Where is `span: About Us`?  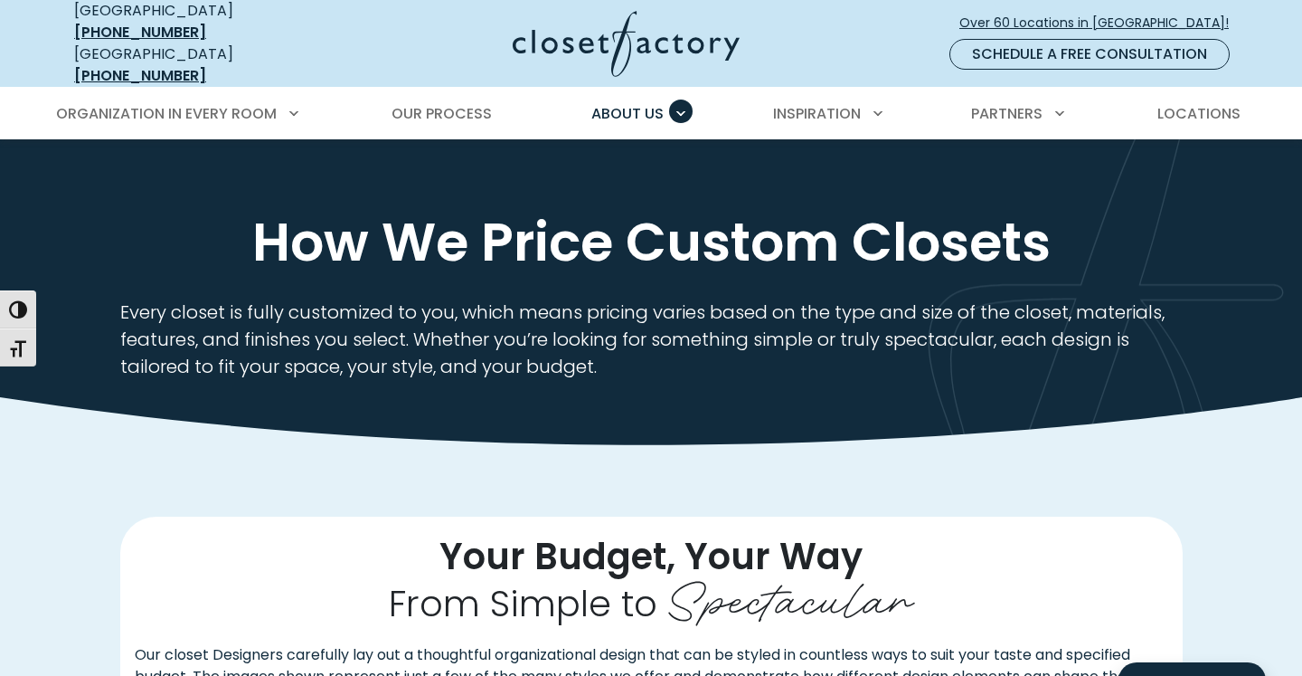
span: About Us is located at coordinates (628, 113).